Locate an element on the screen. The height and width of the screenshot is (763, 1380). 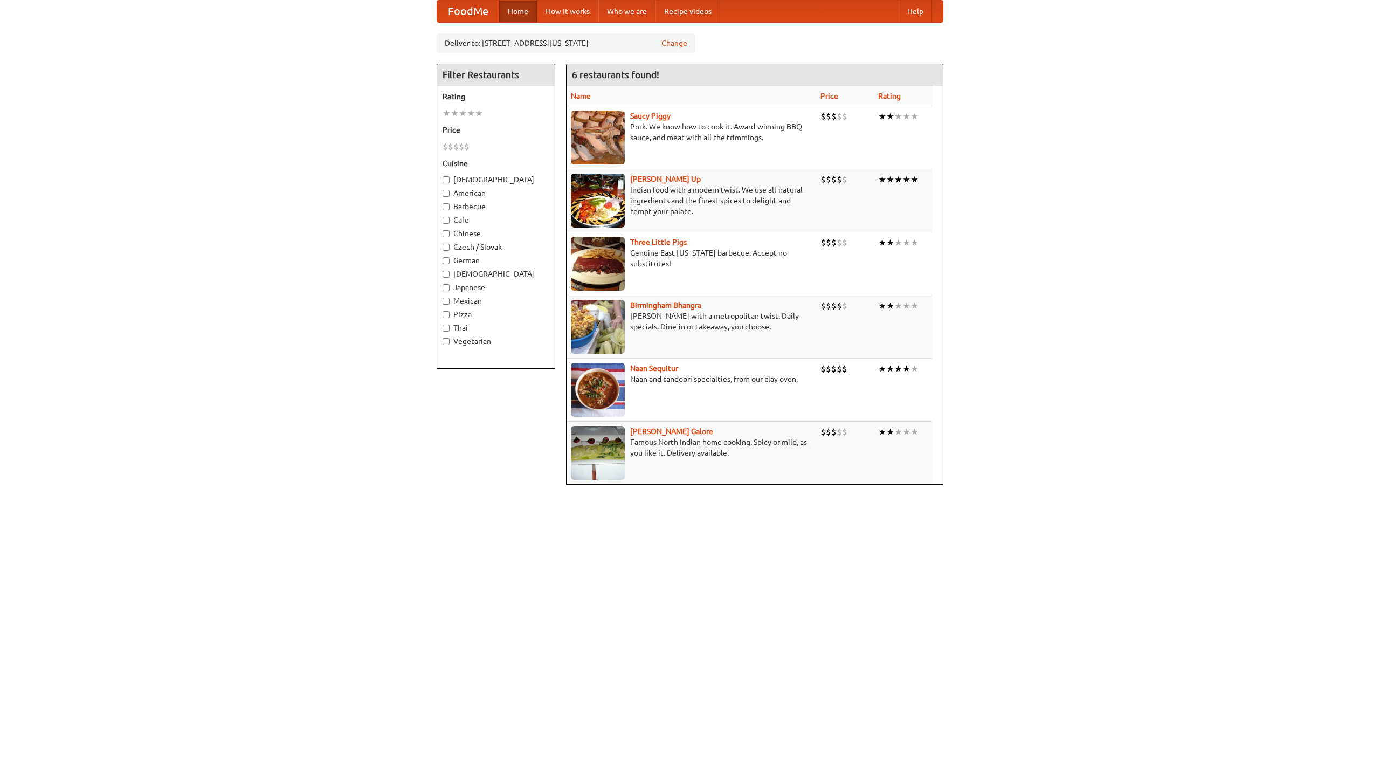
a: Naan Sequitur is located at coordinates (654, 368).